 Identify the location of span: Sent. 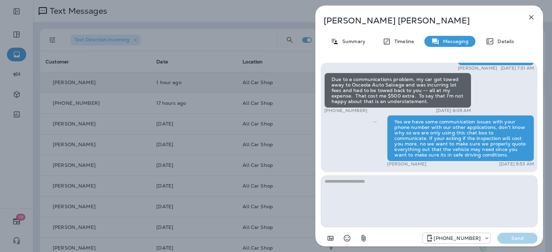
(375, 121).